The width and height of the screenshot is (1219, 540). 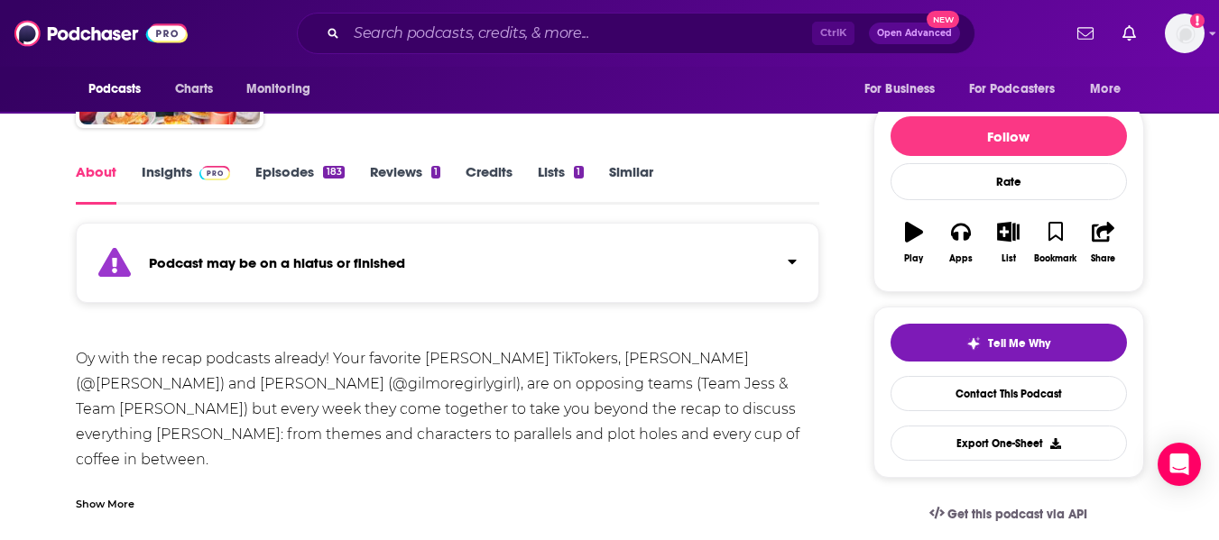 What do you see at coordinates (96, 184) in the screenshot?
I see `a: About` at bounding box center [96, 184].